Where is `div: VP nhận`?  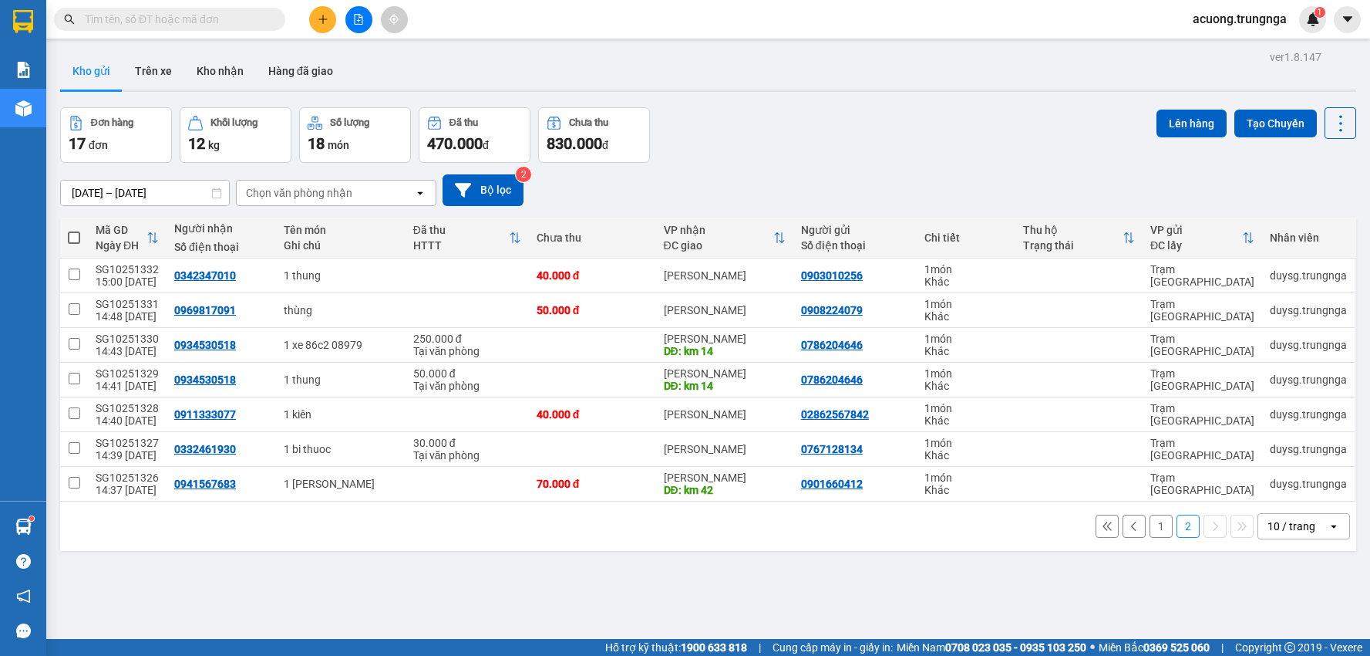
div: VP nhận is located at coordinates (719, 230).